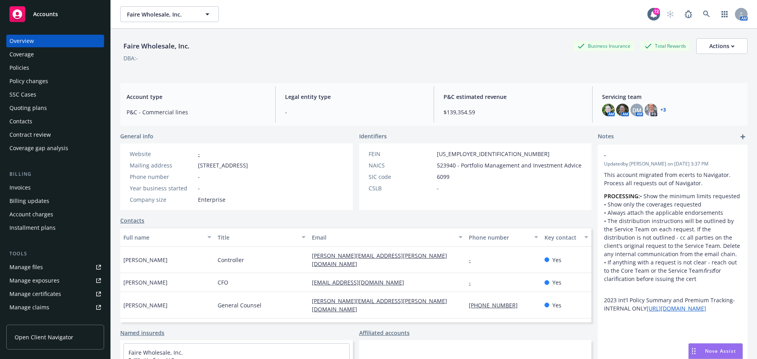 The width and height of the screenshot is (757, 359). Describe the element at coordinates (257, 237) in the screenshot. I see `div: Title` at that location.